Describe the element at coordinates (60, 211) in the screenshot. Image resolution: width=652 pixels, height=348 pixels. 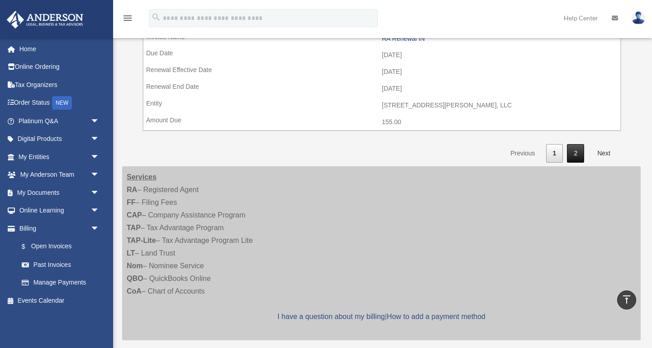
I see `a: Online Learningarrow_drop_down` at that location.